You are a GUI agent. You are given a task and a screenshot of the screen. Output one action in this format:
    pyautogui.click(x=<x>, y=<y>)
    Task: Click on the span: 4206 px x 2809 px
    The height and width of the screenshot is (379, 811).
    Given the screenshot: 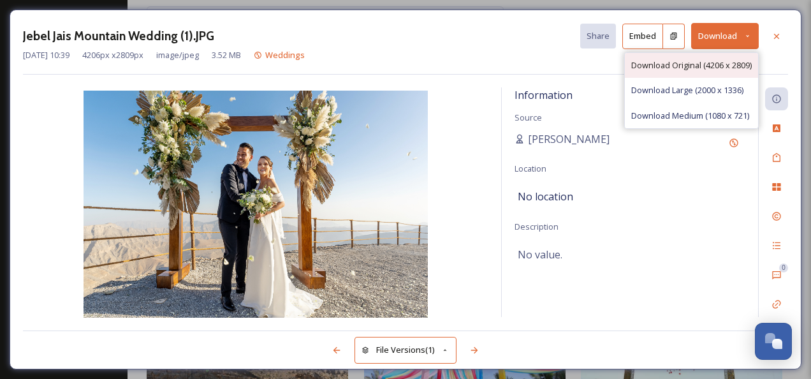 What is the action you would take?
    pyautogui.click(x=113, y=55)
    